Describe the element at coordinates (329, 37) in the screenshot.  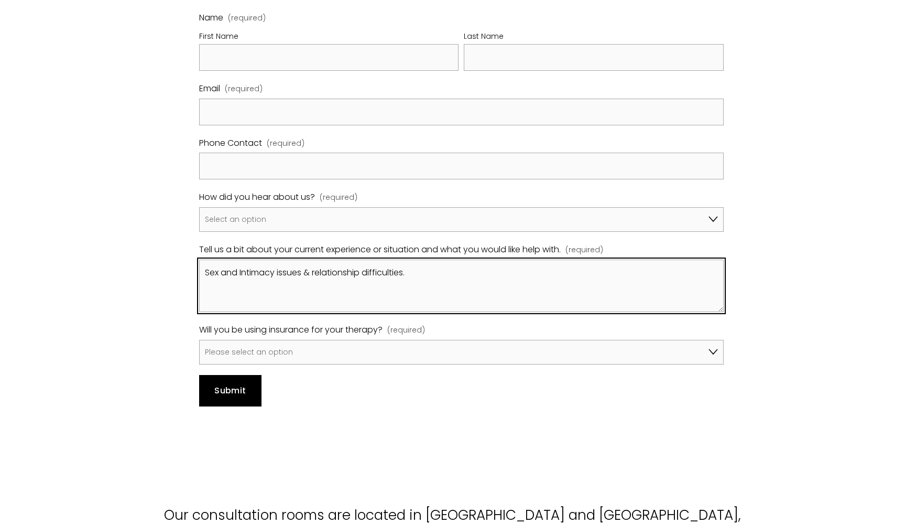
I see `div: First Name` at that location.